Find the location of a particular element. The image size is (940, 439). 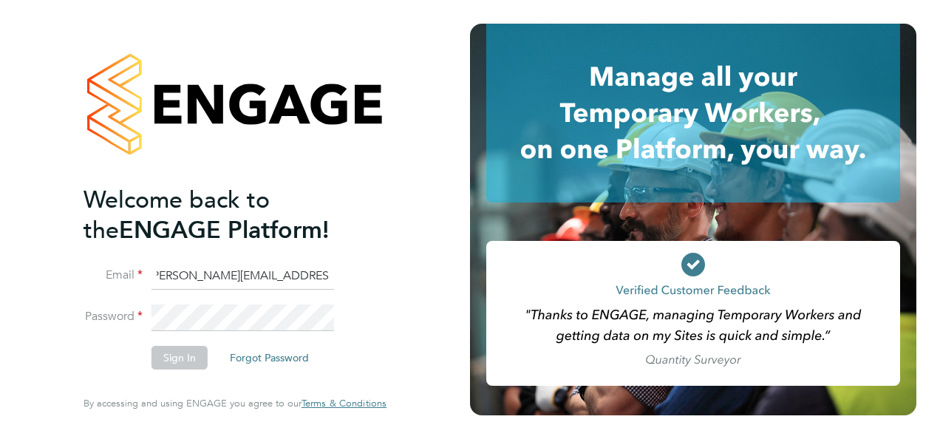

button: Sign In is located at coordinates (180, 358).